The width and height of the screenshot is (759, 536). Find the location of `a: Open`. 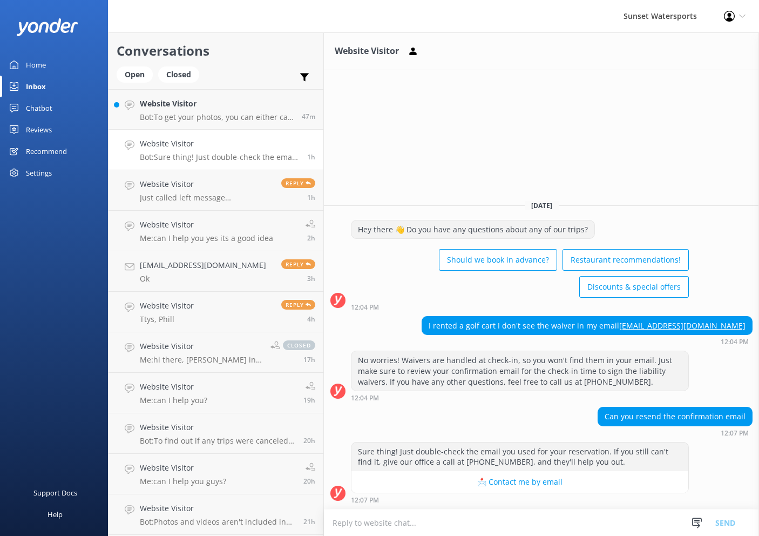

a: Open is located at coordinates (137, 74).